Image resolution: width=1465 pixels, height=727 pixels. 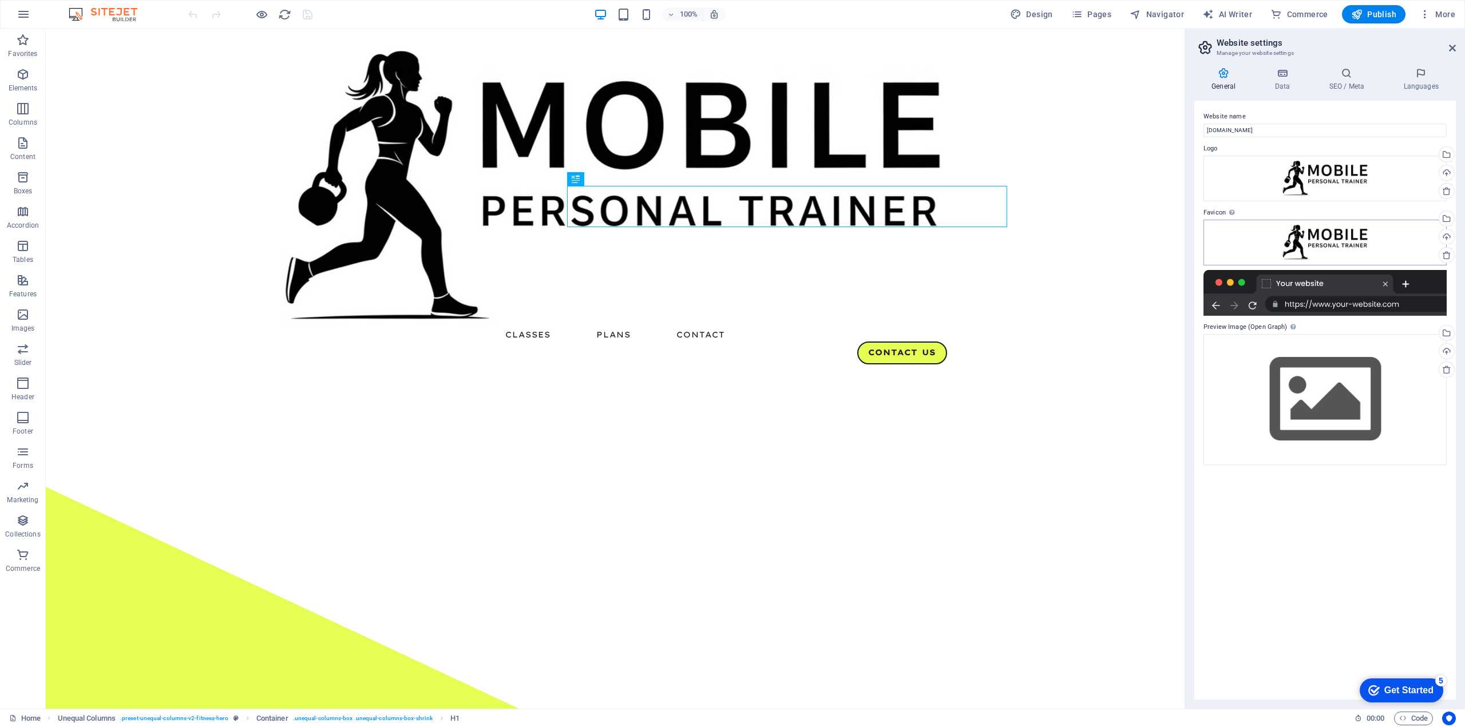 I want to click on h2: Website settings, so click(x=1336, y=43).